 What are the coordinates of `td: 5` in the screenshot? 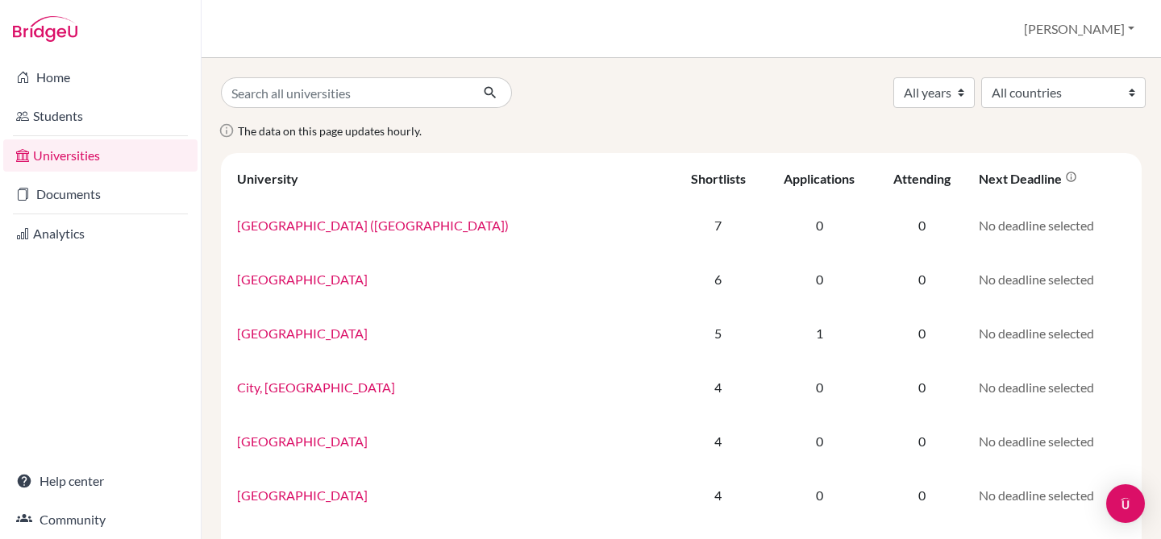 It's located at (717, 333).